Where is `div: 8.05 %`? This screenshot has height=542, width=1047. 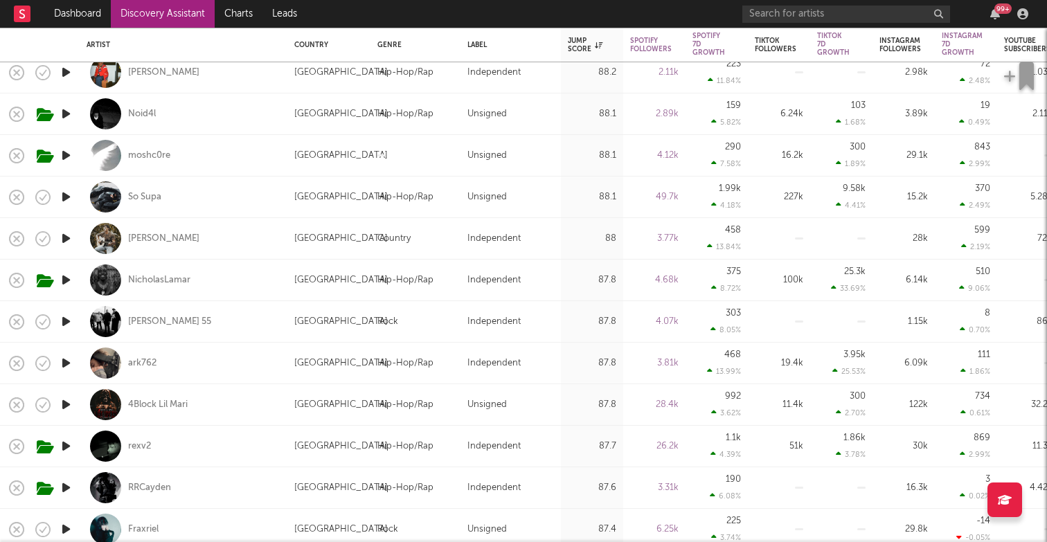
div: 8.05 % is located at coordinates (726, 330).